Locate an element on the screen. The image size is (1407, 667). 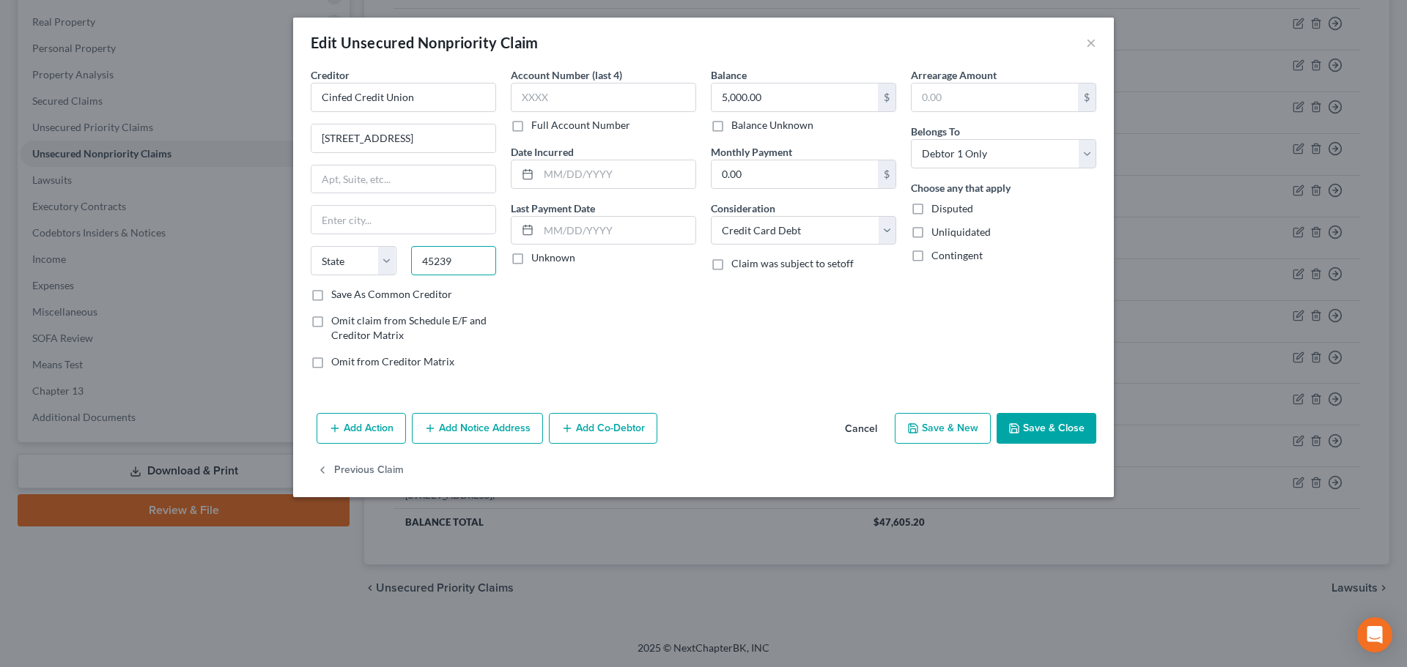
button: Add Co-Debtor is located at coordinates (603, 429).